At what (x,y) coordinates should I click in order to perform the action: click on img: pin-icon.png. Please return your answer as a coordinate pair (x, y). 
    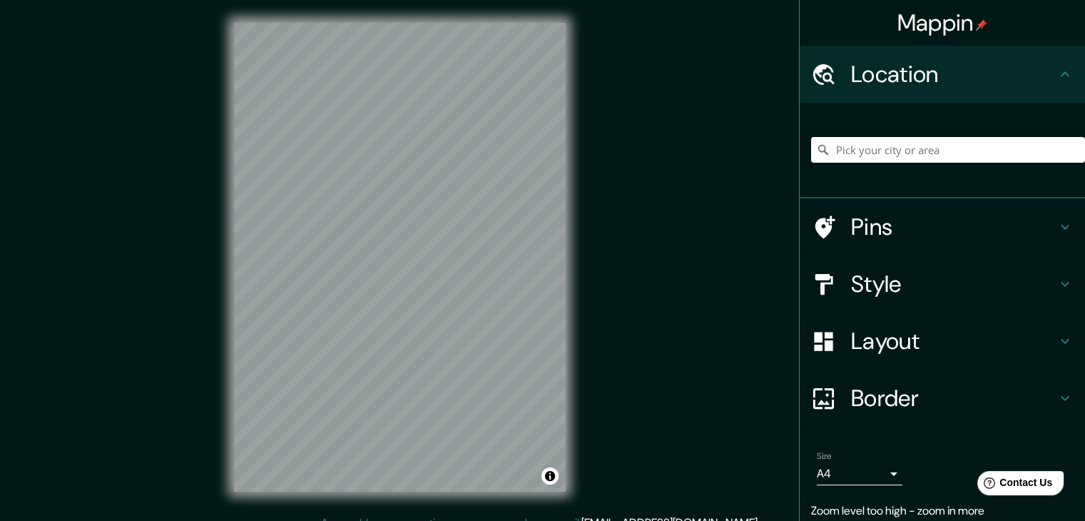
    Looking at the image, I should click on (981, 25).